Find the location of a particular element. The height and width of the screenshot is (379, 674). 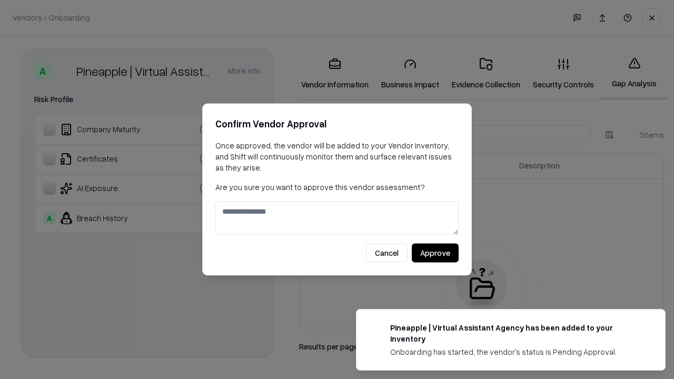

button: Cancel is located at coordinates (387, 253).